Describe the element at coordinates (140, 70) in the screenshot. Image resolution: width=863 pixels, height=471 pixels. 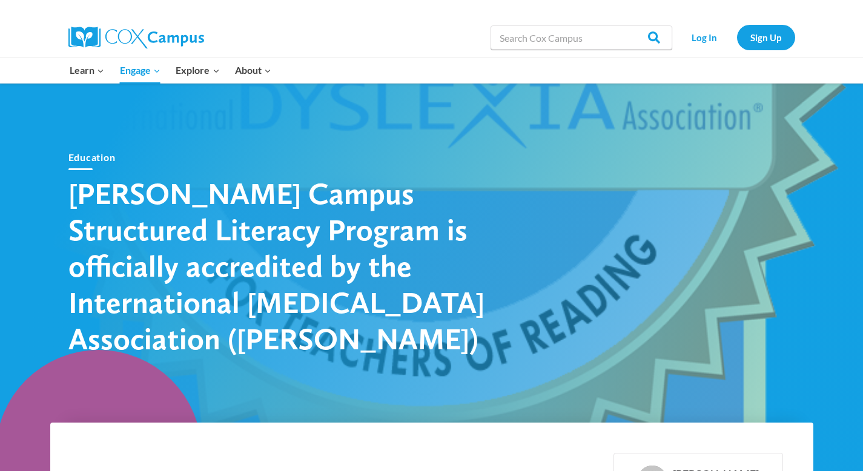
I see `span: Engage` at that location.